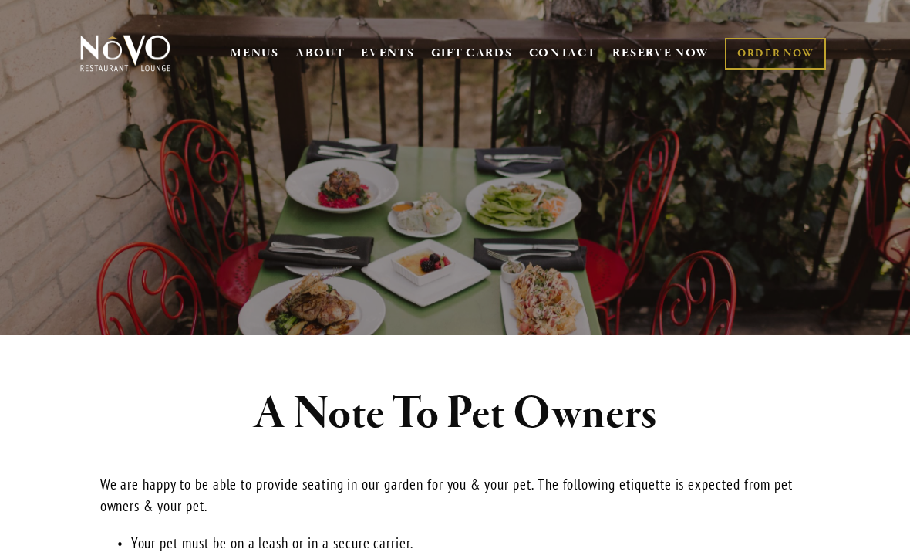  What do you see at coordinates (472, 53) in the screenshot?
I see `a: GIFT CARDS` at bounding box center [472, 53].